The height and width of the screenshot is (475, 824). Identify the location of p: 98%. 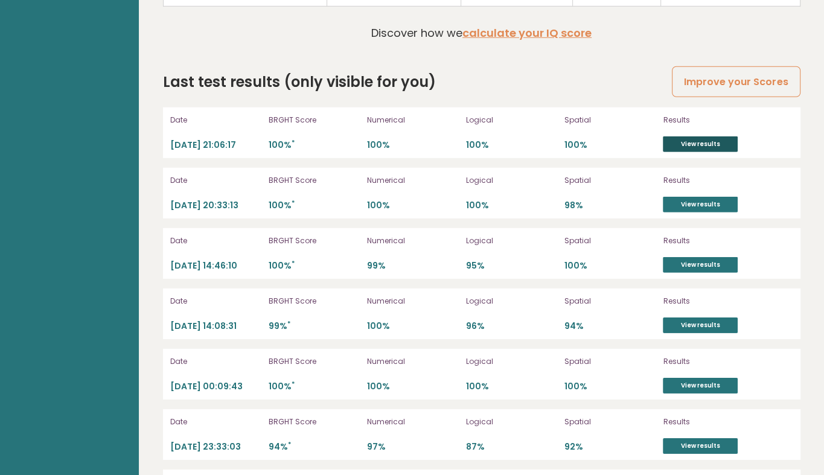
(610, 205).